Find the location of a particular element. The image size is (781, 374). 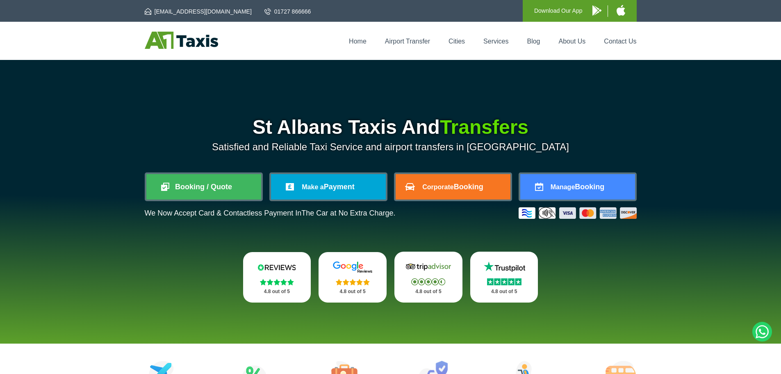

span: Make a is located at coordinates (313, 187).